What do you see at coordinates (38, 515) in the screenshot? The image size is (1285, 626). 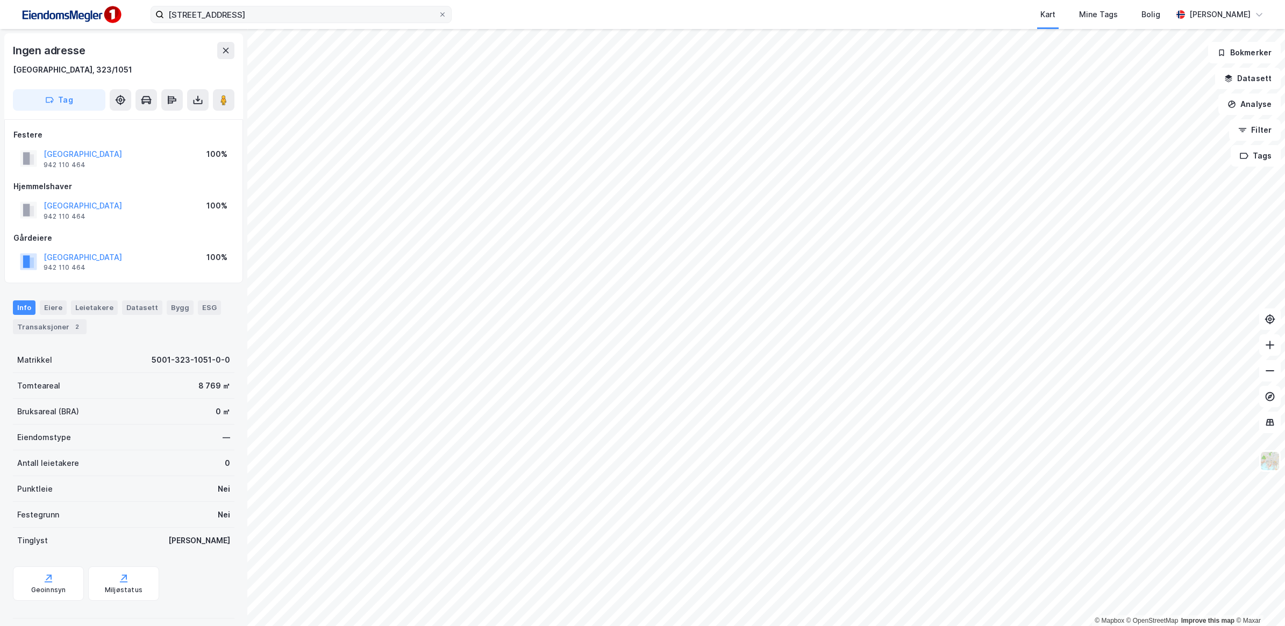 I see `div: Festegrunn` at bounding box center [38, 515].